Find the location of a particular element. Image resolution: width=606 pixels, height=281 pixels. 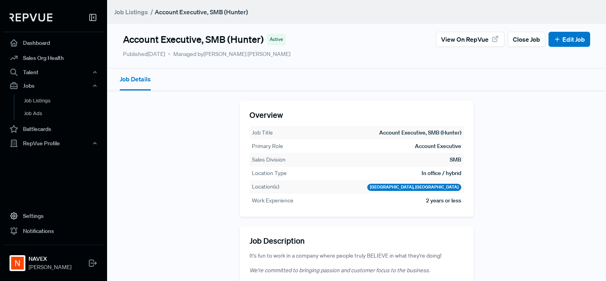

button: RepVue Profile is located at coordinates (54, 143).